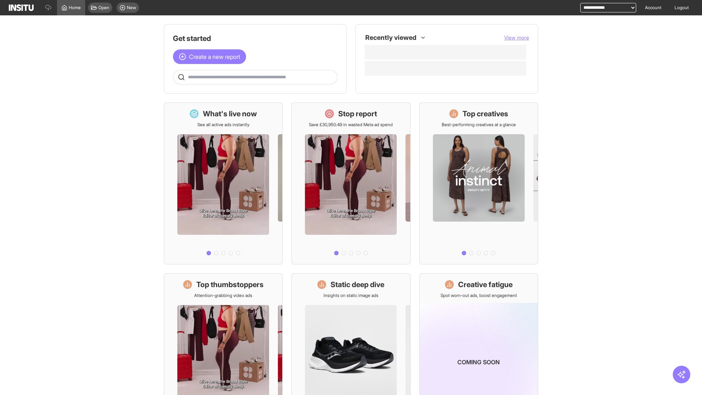 The width and height of the screenshot is (702, 395). What do you see at coordinates (131, 8) in the screenshot?
I see `span: New` at bounding box center [131, 8].